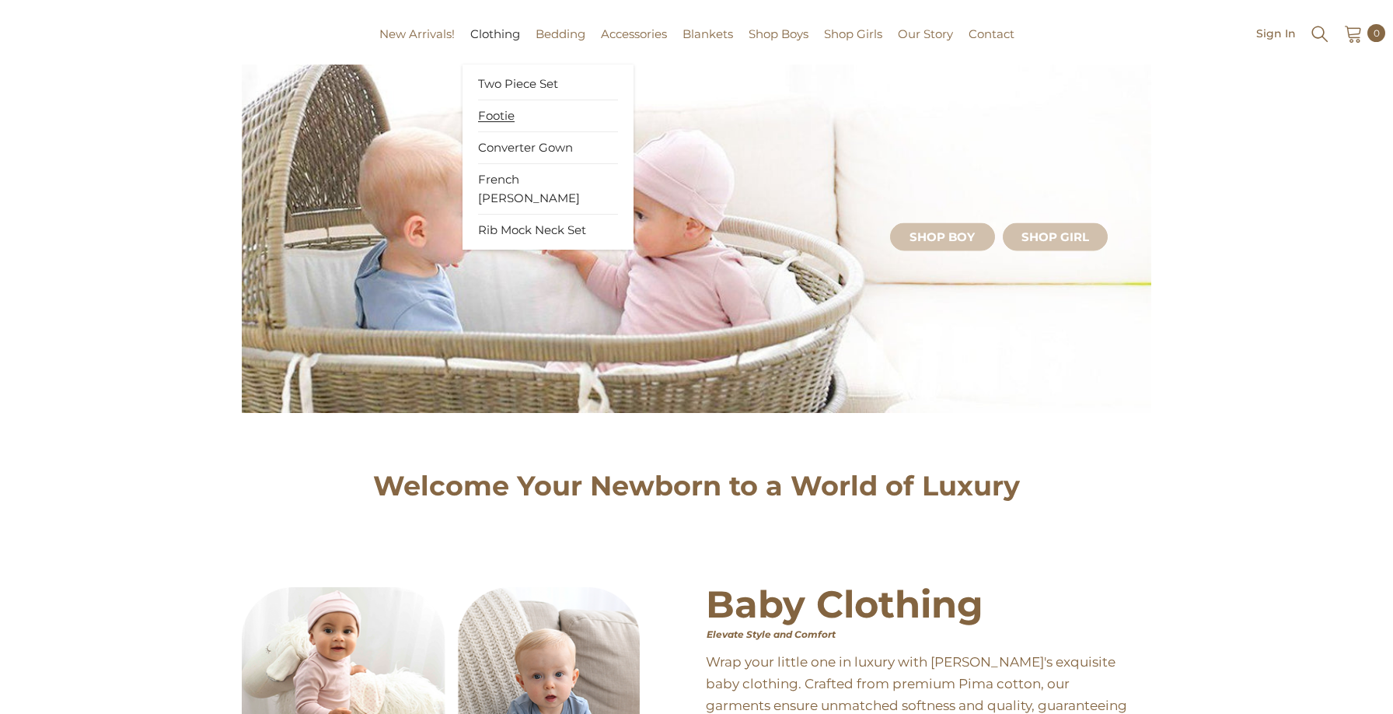 This screenshot has width=1393, height=714. What do you see at coordinates (634, 33) in the screenshot?
I see `span: Accessories` at bounding box center [634, 33].